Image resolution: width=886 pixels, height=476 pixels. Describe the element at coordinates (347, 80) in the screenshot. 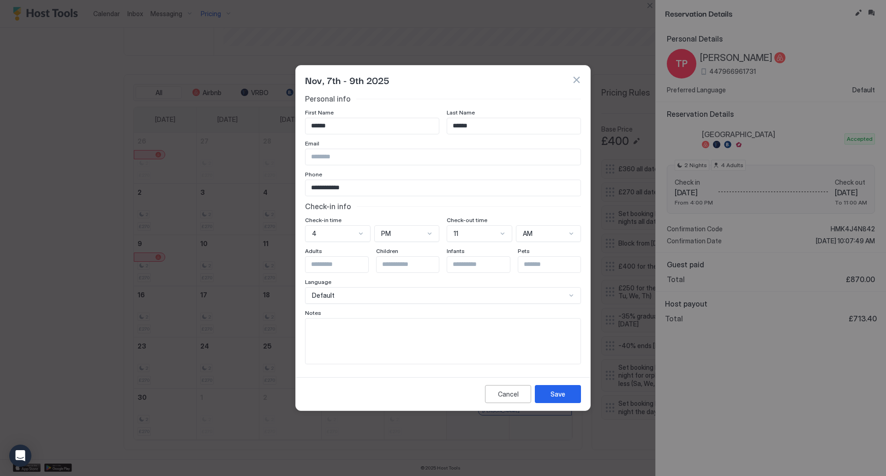

I see `span: Nov, 7th - 9th 2025` at that location.